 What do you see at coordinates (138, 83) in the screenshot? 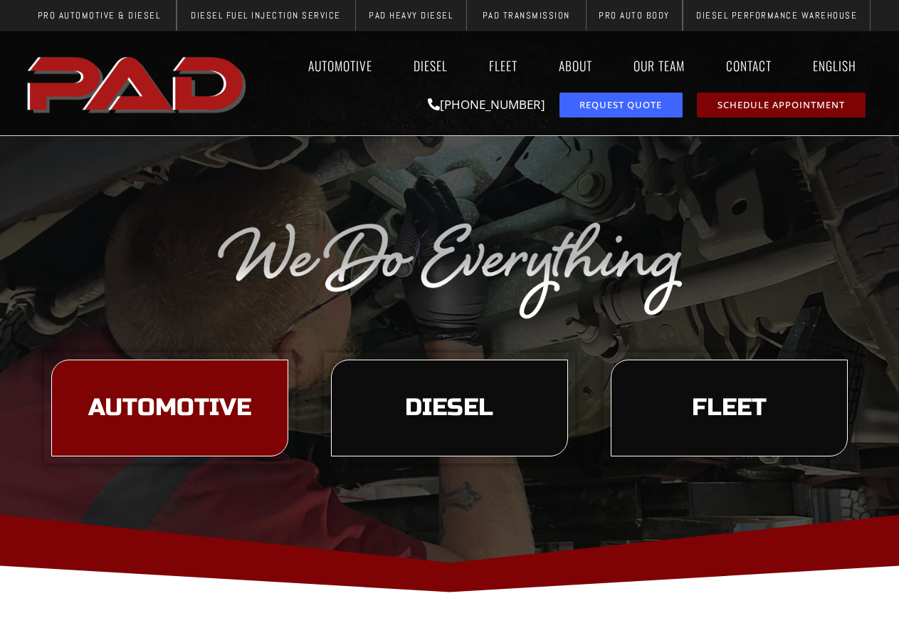
I see `a: pro automotive and diesel home page` at bounding box center [138, 83].